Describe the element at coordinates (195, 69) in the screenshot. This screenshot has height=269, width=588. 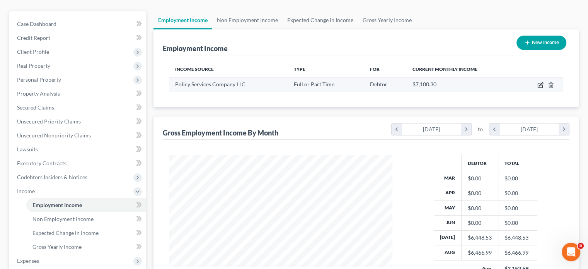
I see `span: Income Source` at that location.